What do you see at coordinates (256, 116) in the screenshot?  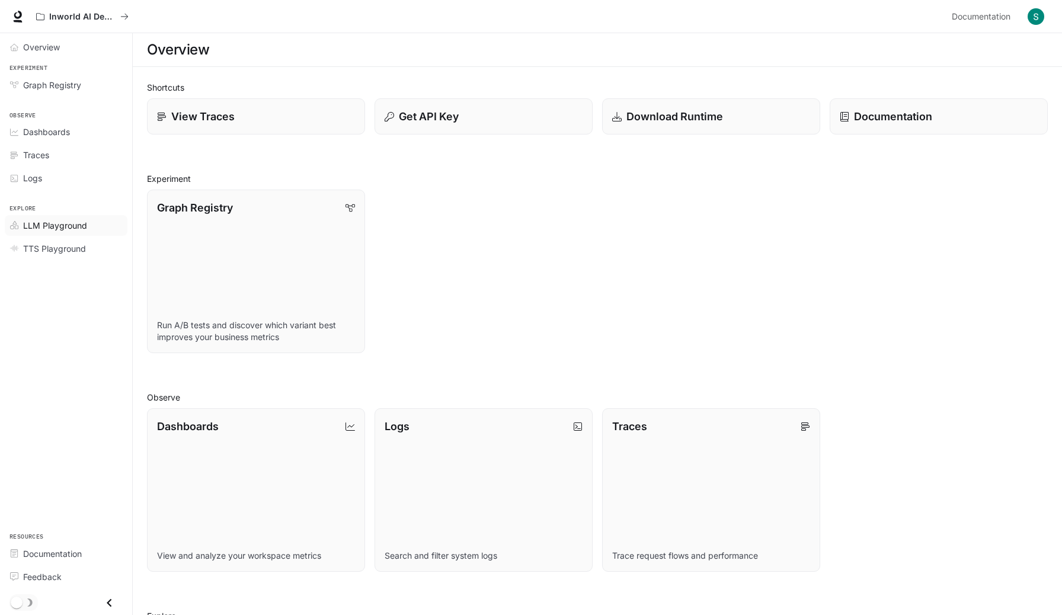 I see `a: View Traces` at bounding box center [256, 116].